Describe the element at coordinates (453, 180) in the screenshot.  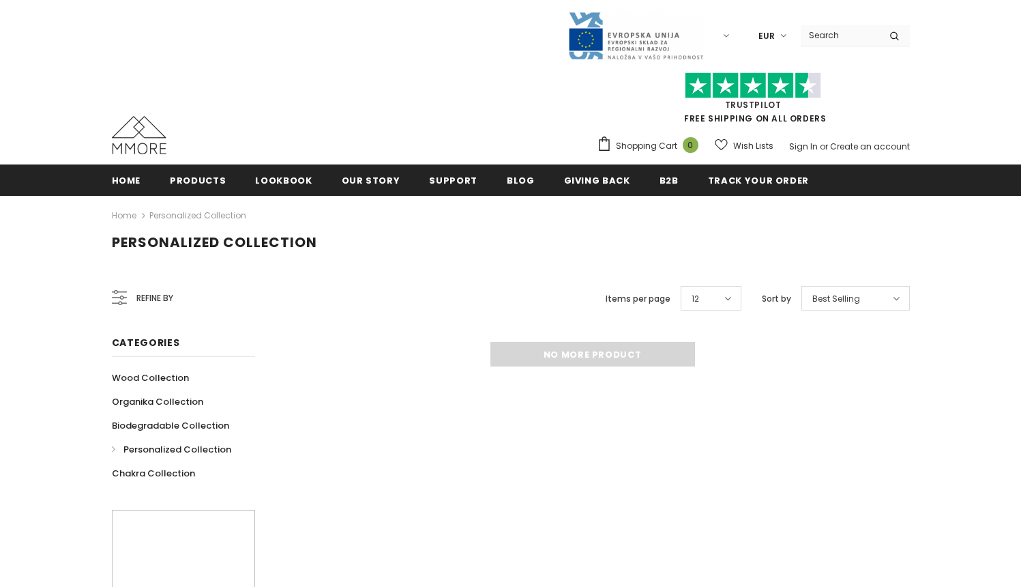
I see `span: support` at that location.